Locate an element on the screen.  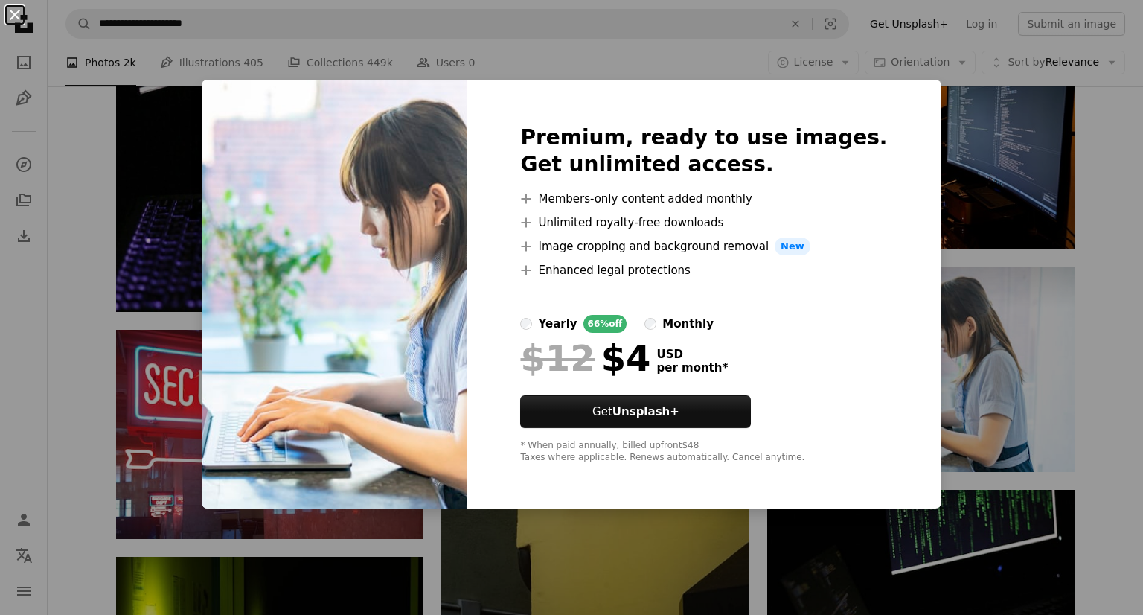
div: * When paid annually, billed upfront $48 Taxes where applicable. Renews automatically. Cancel any... is located at coordinates (703, 452).